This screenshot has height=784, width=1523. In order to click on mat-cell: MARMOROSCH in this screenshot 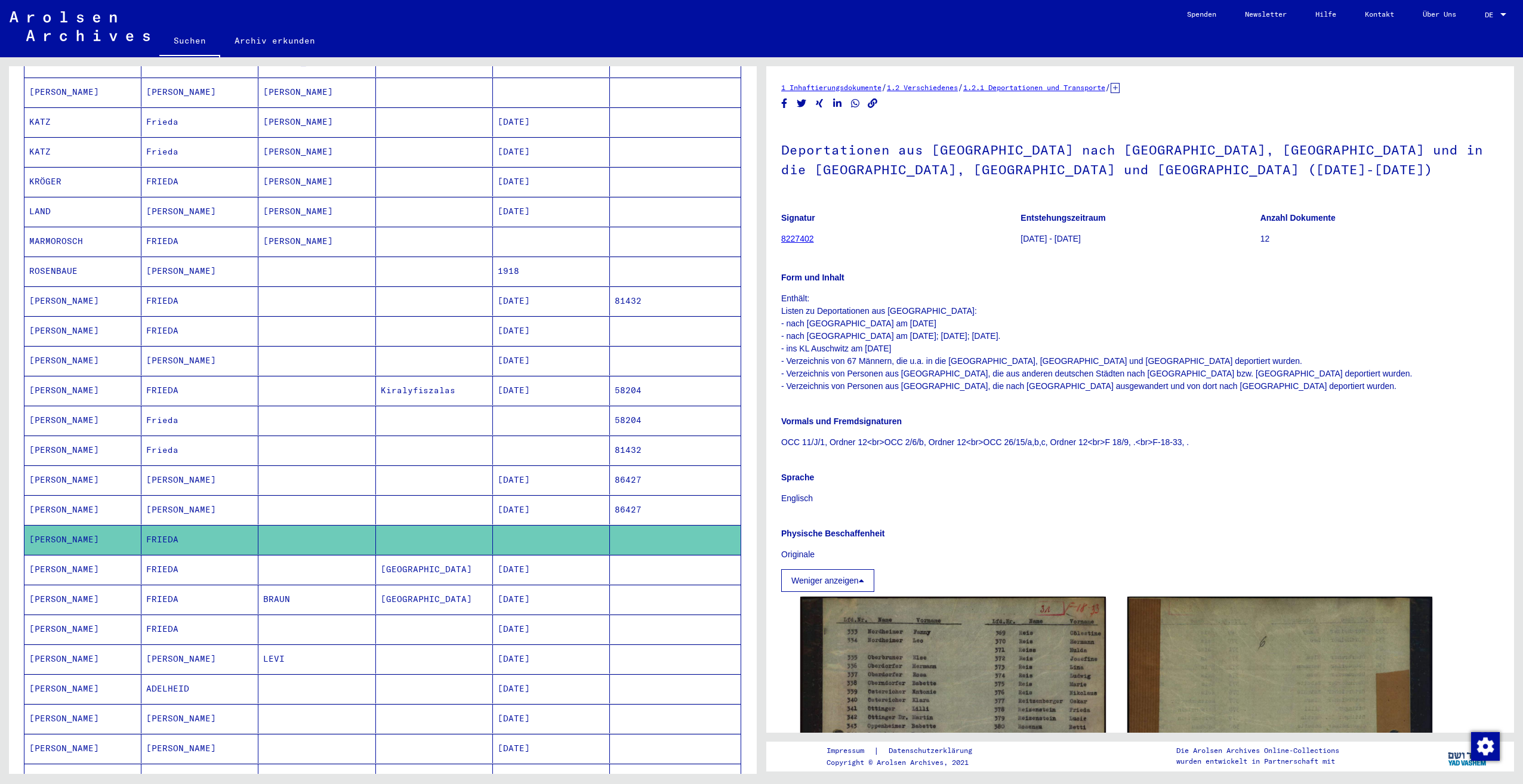, I will do `click(83, 241)`.